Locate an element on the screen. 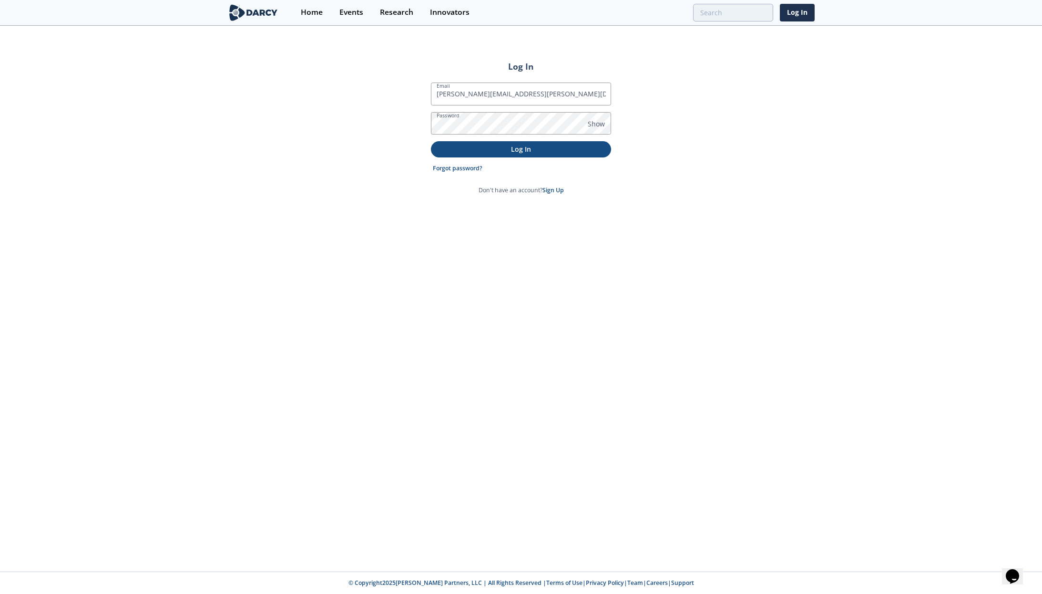 This screenshot has width=1042, height=594. h2: Log In is located at coordinates (521, 66).